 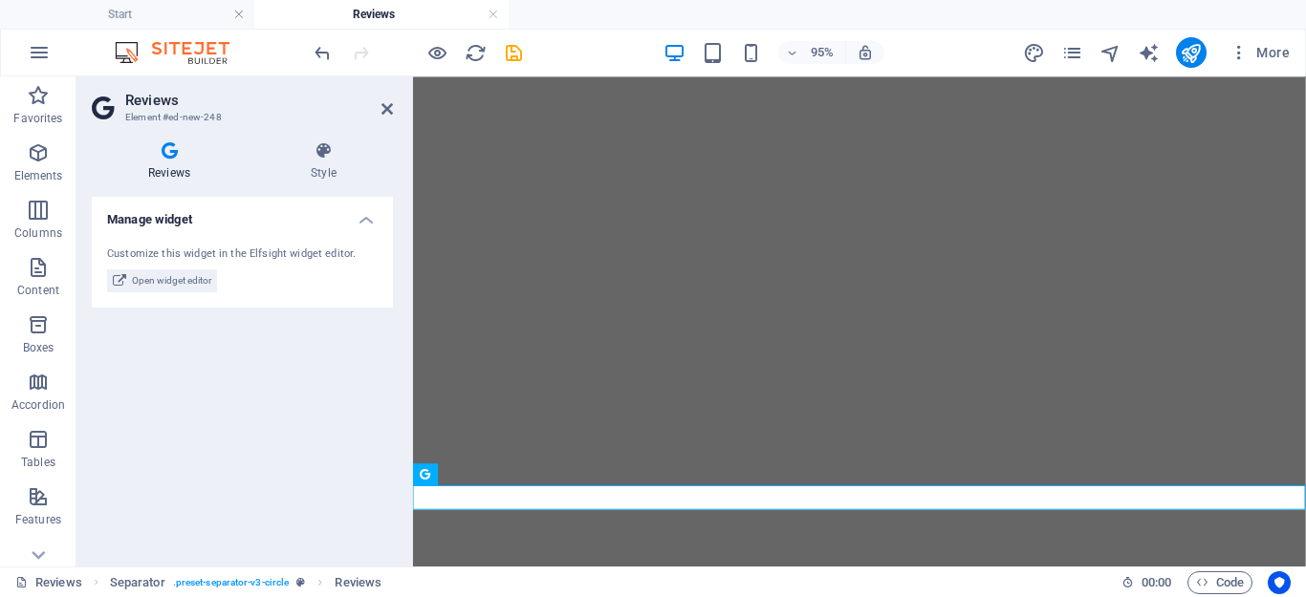 What do you see at coordinates (475, 53) in the screenshot?
I see `button: reload` at bounding box center [475, 53].